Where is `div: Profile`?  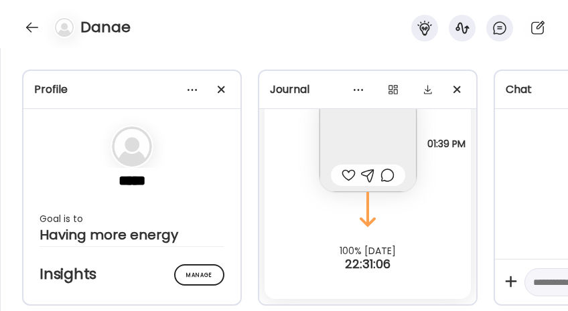 div: Profile is located at coordinates (132, 90).